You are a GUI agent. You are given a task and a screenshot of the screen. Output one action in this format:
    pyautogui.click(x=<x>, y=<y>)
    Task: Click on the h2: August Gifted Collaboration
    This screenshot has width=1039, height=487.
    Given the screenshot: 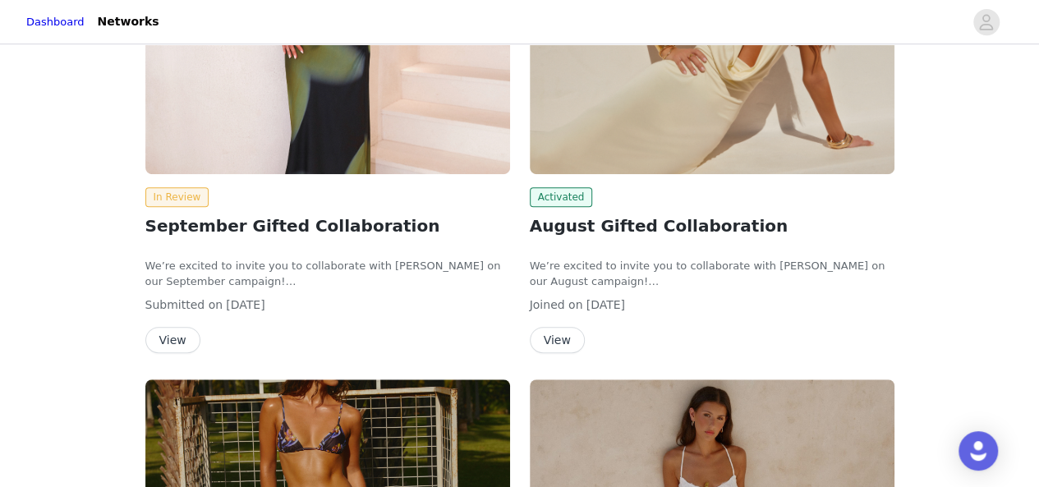 What is the action you would take?
    pyautogui.click(x=712, y=226)
    